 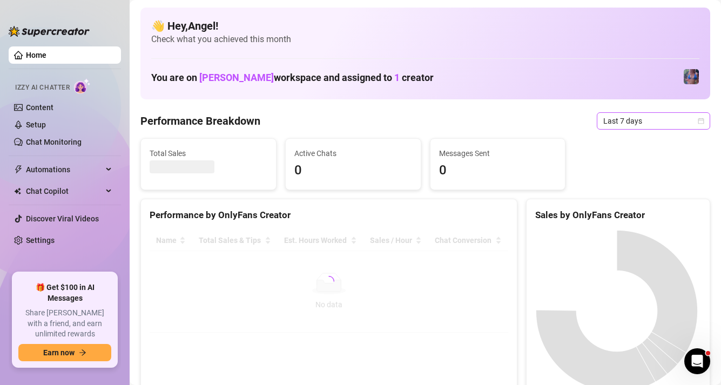 I want to click on span: Earn now, so click(x=59, y=353).